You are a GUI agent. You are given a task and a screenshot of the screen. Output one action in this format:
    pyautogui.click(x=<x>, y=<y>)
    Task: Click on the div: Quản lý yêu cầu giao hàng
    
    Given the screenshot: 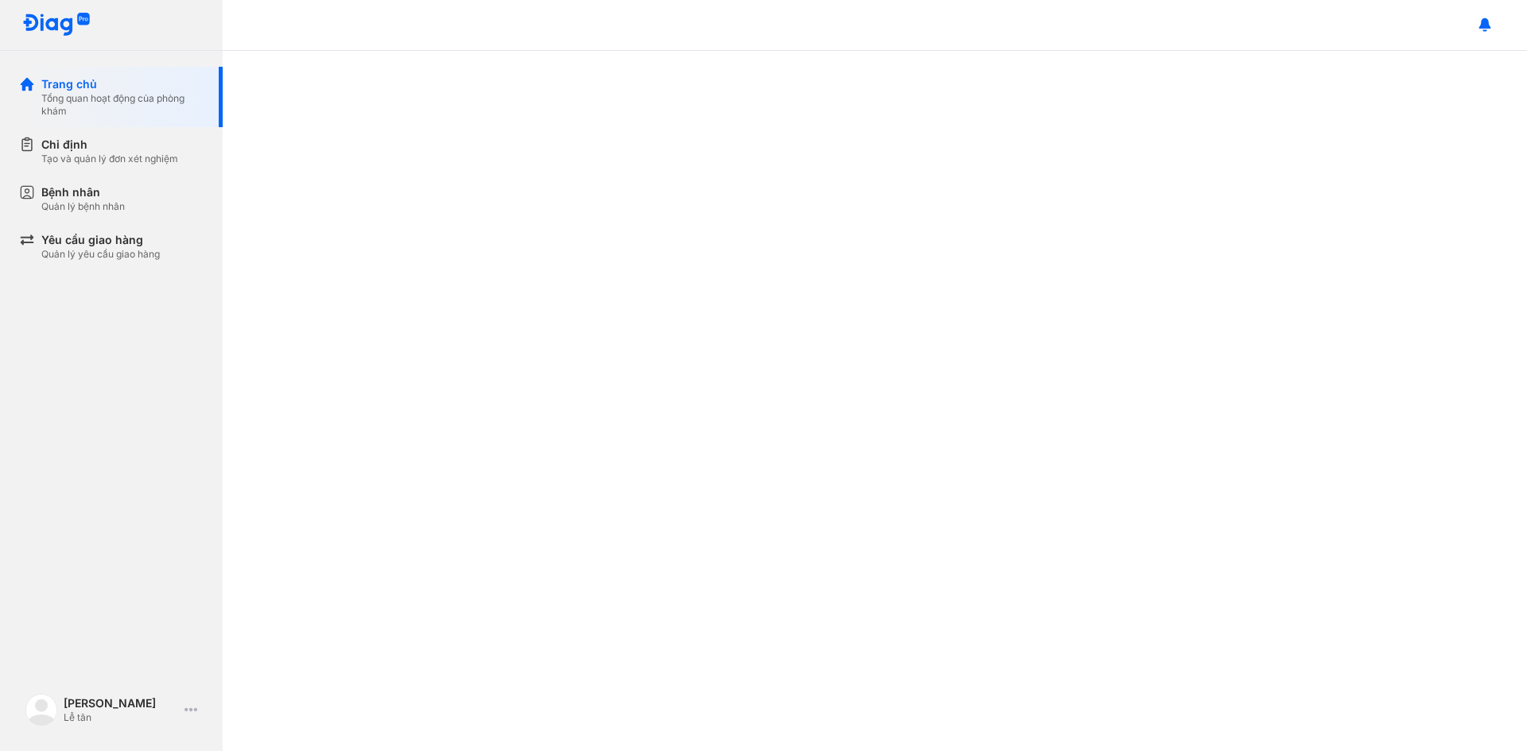 What is the action you would take?
    pyautogui.click(x=100, y=254)
    